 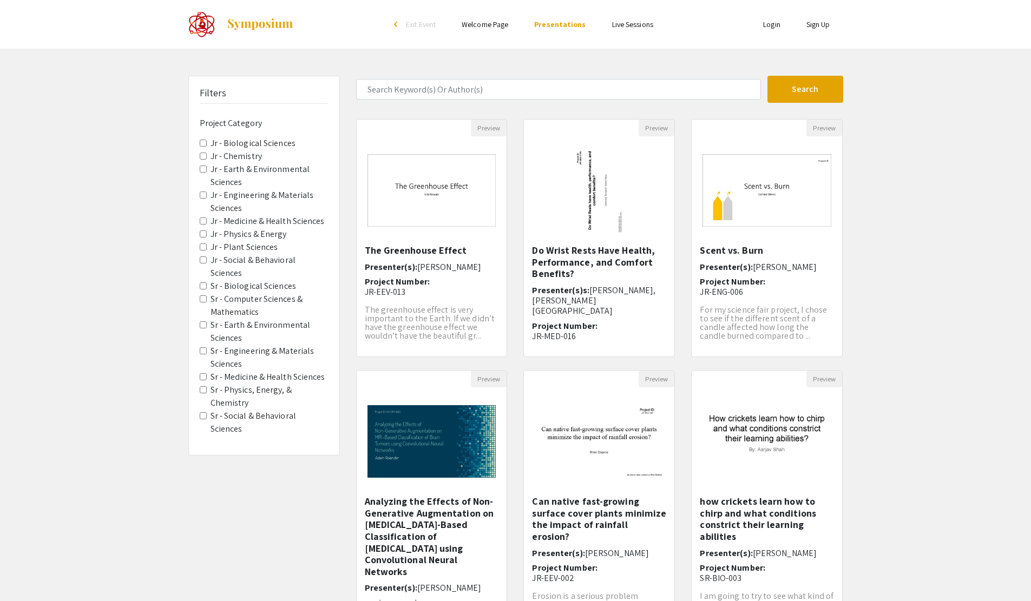 I want to click on h5: how crickets learn how to chirp and what conditions constrict their learning abilities, so click(x=767, y=519).